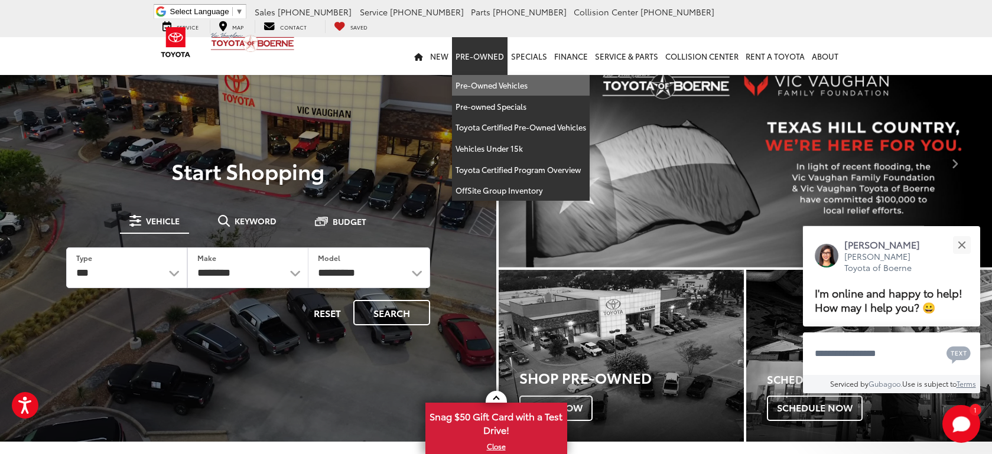  Describe the element at coordinates (231, 27) in the screenshot. I see `a: Map` at that location.